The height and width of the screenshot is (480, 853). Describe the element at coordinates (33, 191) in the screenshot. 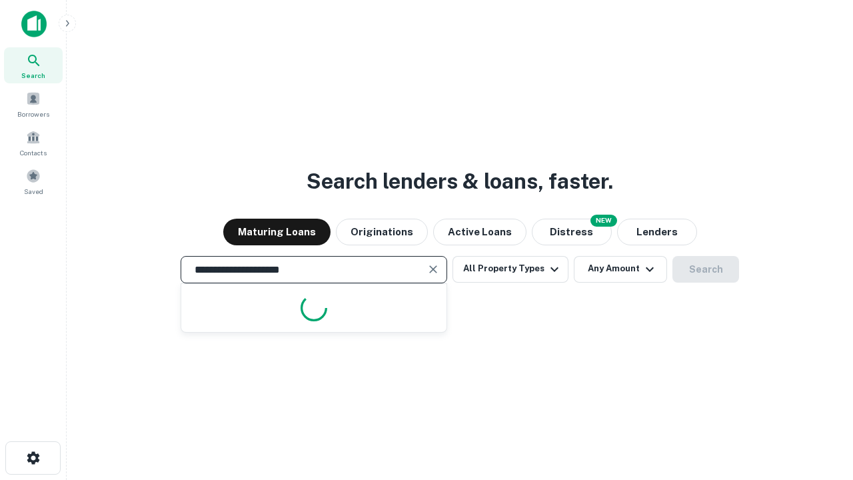

I see `span: Saved` at that location.